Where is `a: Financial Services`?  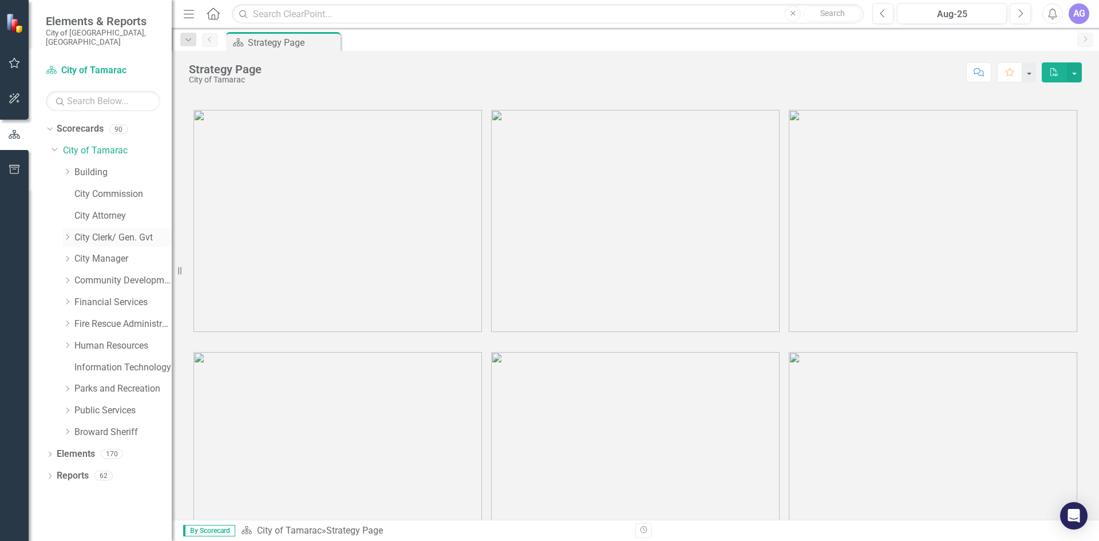
a: Financial Services is located at coordinates (123, 302).